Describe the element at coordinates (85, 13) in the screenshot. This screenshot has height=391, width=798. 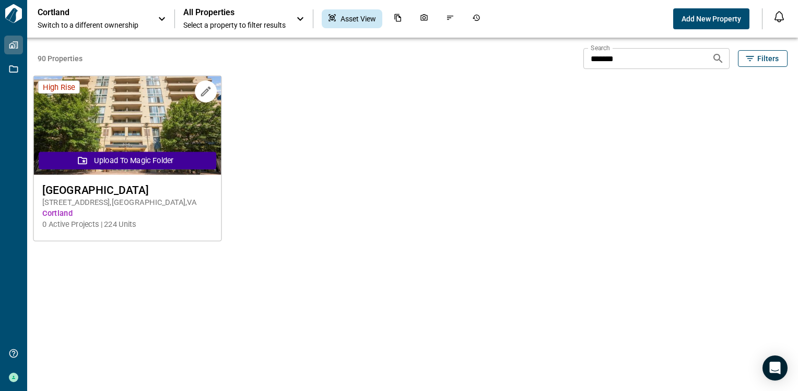
I see `p: Cortland` at that location.